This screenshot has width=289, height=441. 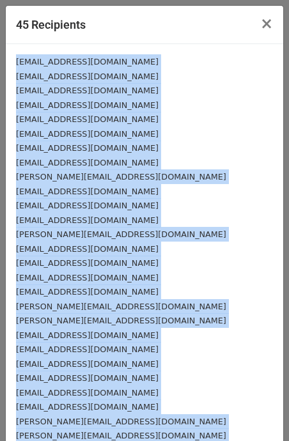 What do you see at coordinates (266, 24) in the screenshot?
I see `button: Close` at bounding box center [266, 24].